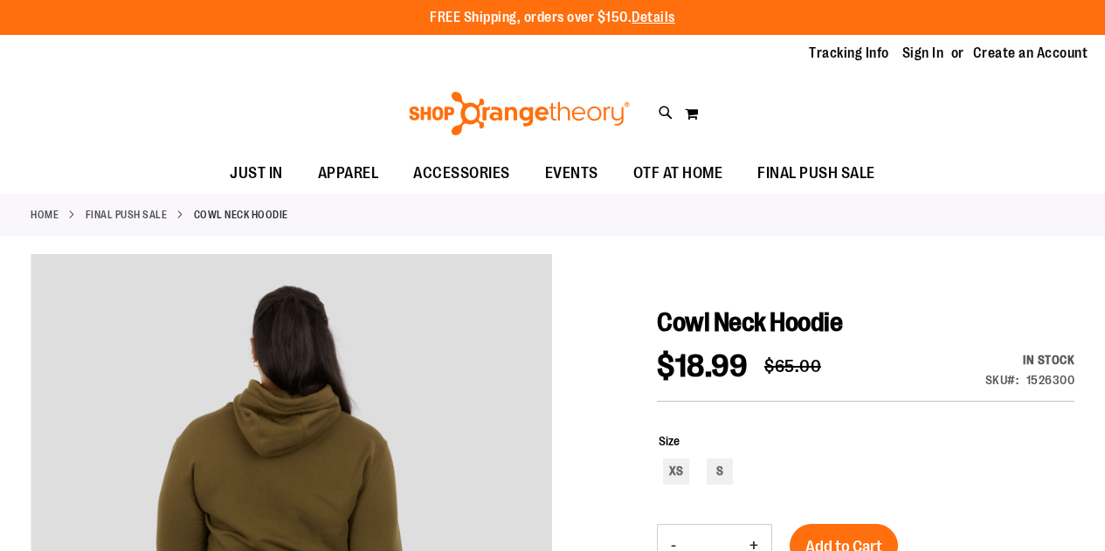 The image size is (1105, 551). I want to click on div: In stock, so click(1030, 360).